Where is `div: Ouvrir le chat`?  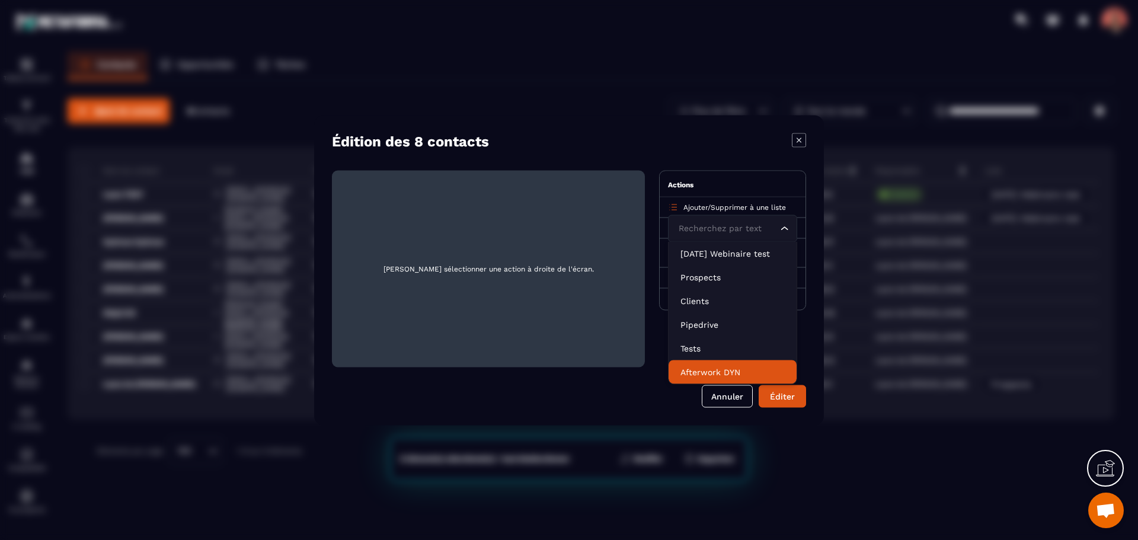
div: Ouvrir le chat is located at coordinates (1106, 510).